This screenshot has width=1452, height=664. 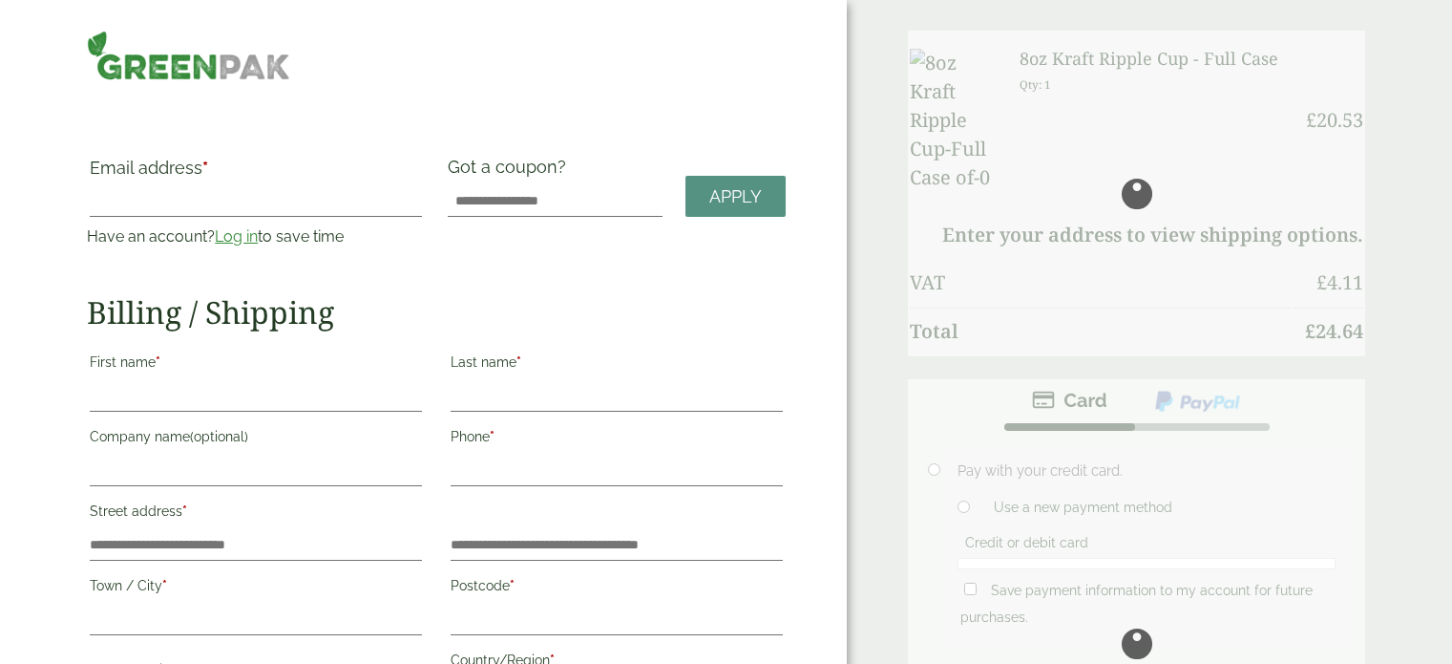 I want to click on label: Email address, so click(x=256, y=173).